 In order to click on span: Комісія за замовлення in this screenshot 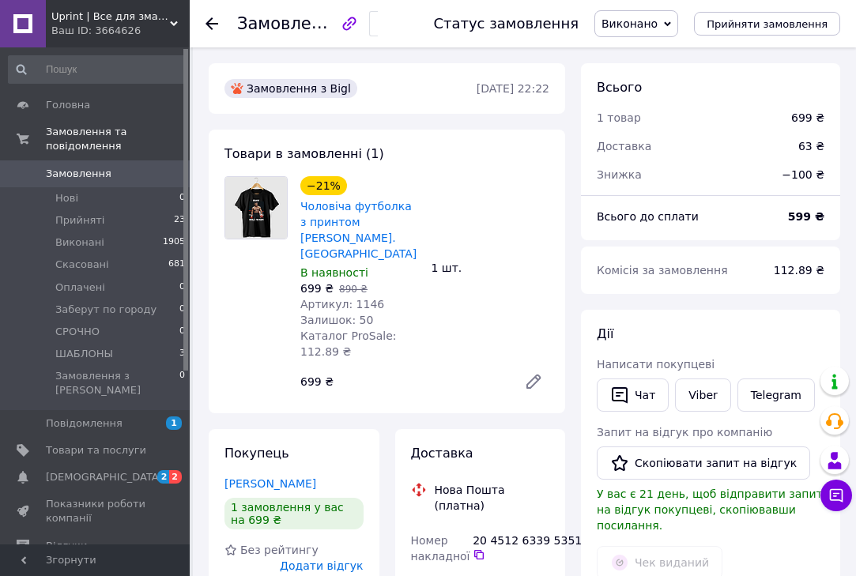, I will do `click(663, 270)`.